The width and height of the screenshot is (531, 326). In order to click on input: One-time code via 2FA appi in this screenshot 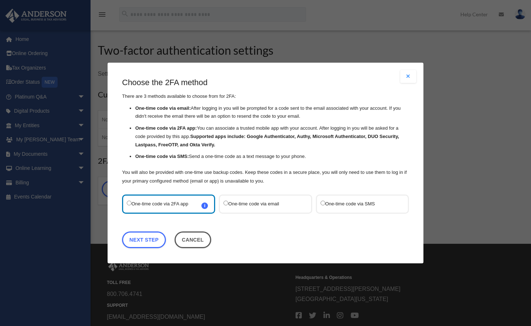, I will do `click(129, 203)`.